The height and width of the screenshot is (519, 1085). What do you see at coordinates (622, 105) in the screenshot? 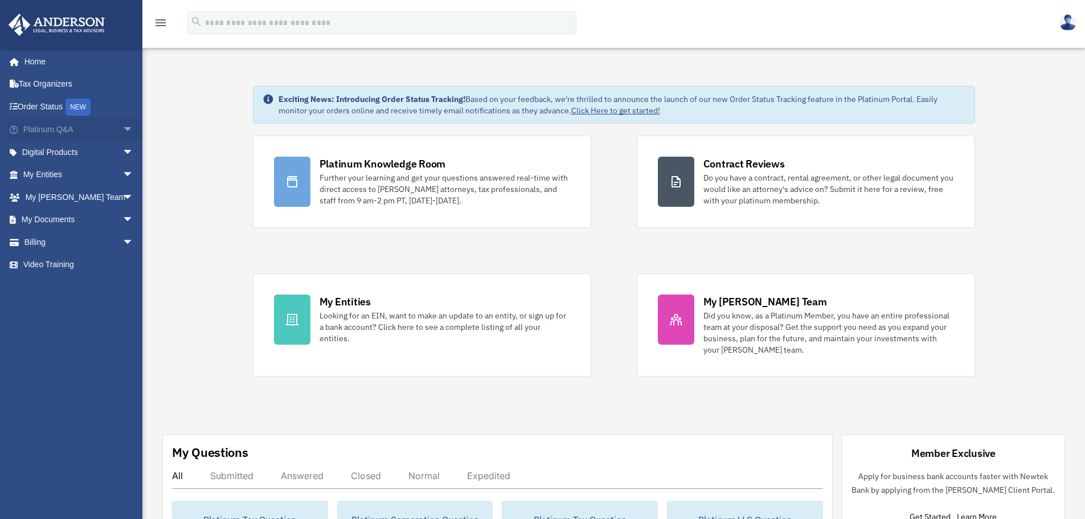
I see `div: Based on your feedback, we're thrilled to announce the launch of our new Order Status Tracking fe...` at bounding box center [622, 105].